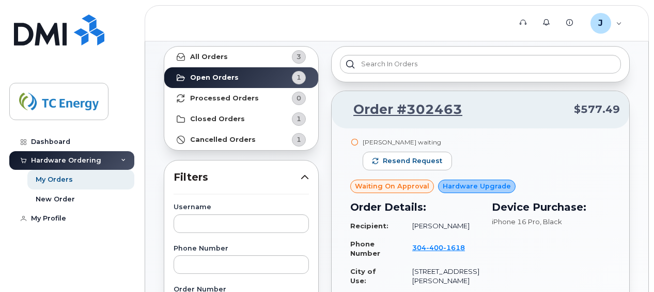 This screenshot has width=654, height=292. I want to click on span: Filters, so click(237, 177).